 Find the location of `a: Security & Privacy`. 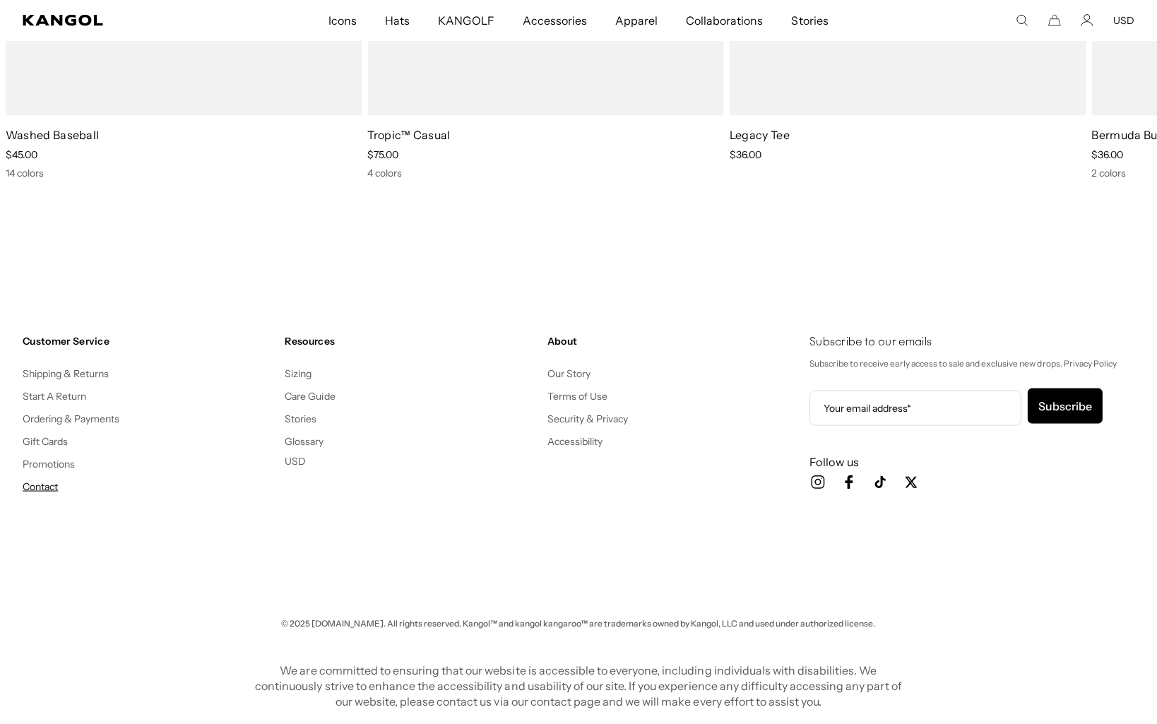

a: Security & Privacy is located at coordinates (588, 419).